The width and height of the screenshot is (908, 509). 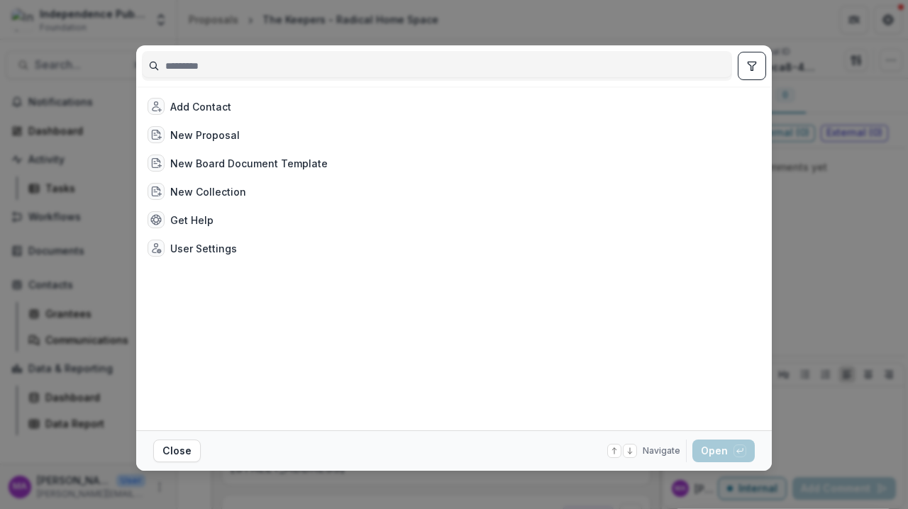 What do you see at coordinates (249, 163) in the screenshot?
I see `div: New Board Document Template` at bounding box center [249, 163].